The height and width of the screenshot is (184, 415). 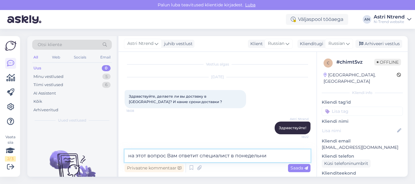 What do you see at coordinates (297, 137) in the screenshot?
I see `span: 18:22` at bounding box center [297, 137].